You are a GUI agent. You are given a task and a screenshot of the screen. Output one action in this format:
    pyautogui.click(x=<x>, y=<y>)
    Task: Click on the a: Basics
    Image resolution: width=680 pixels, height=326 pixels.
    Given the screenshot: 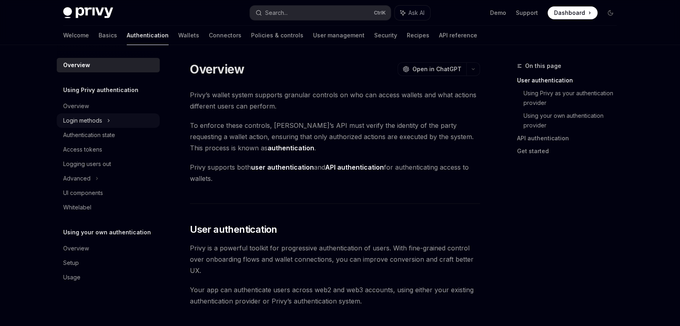 What is the action you would take?
    pyautogui.click(x=108, y=35)
    